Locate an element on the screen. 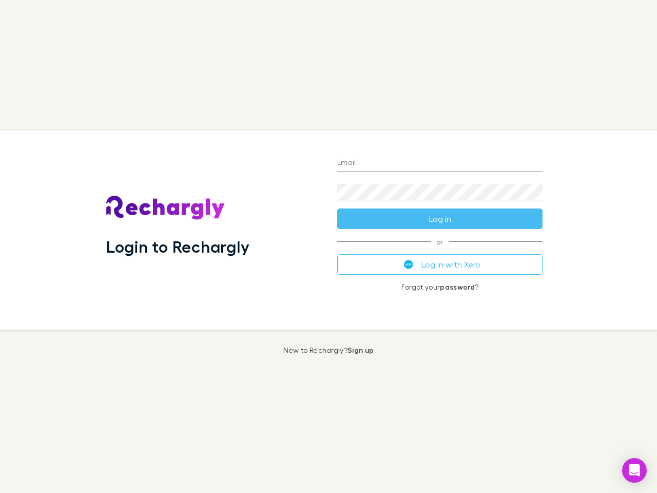  button: Log in with Xero is located at coordinates (440, 264).